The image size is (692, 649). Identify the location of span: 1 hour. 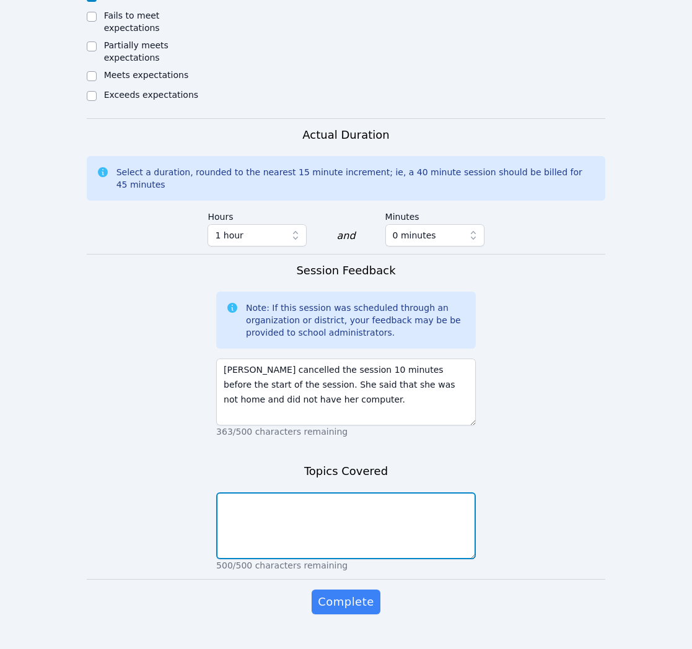
(228, 235).